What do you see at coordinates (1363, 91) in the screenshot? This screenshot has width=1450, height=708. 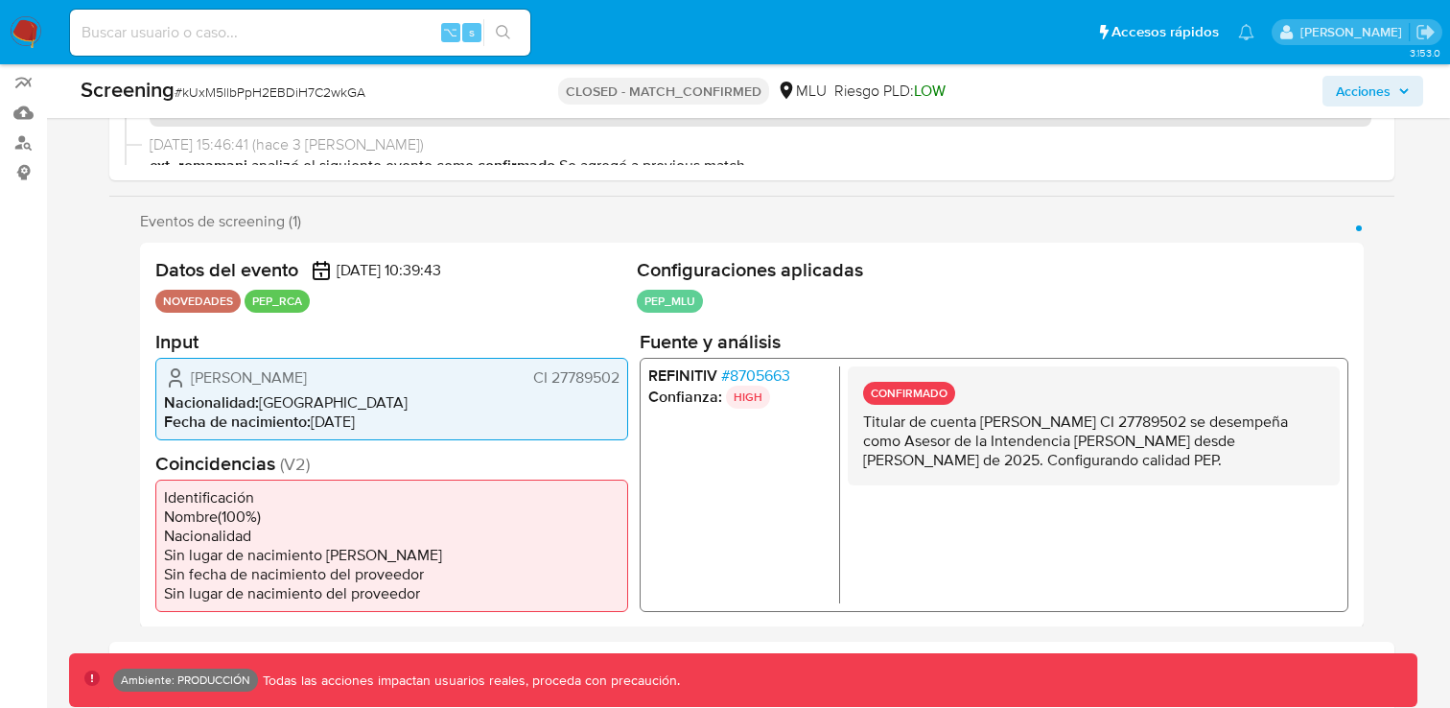 I see `span: Acciones` at bounding box center [1363, 91].